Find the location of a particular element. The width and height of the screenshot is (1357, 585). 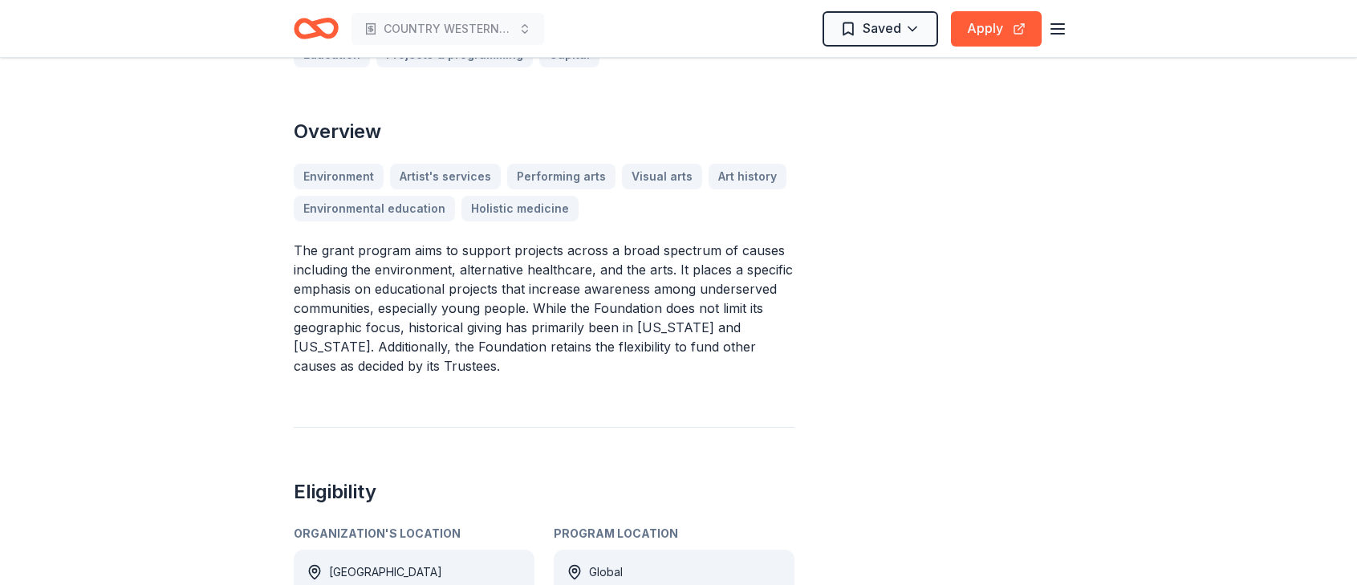

h2: Overview is located at coordinates (544, 132).